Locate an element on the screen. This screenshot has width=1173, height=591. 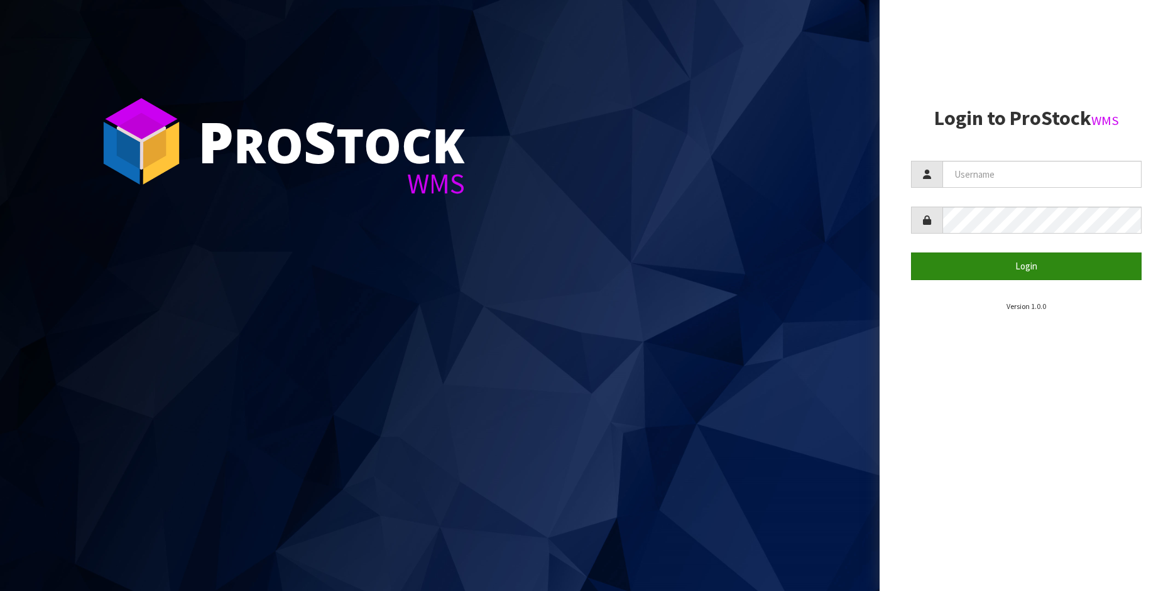
small: WMS is located at coordinates (1105, 121).